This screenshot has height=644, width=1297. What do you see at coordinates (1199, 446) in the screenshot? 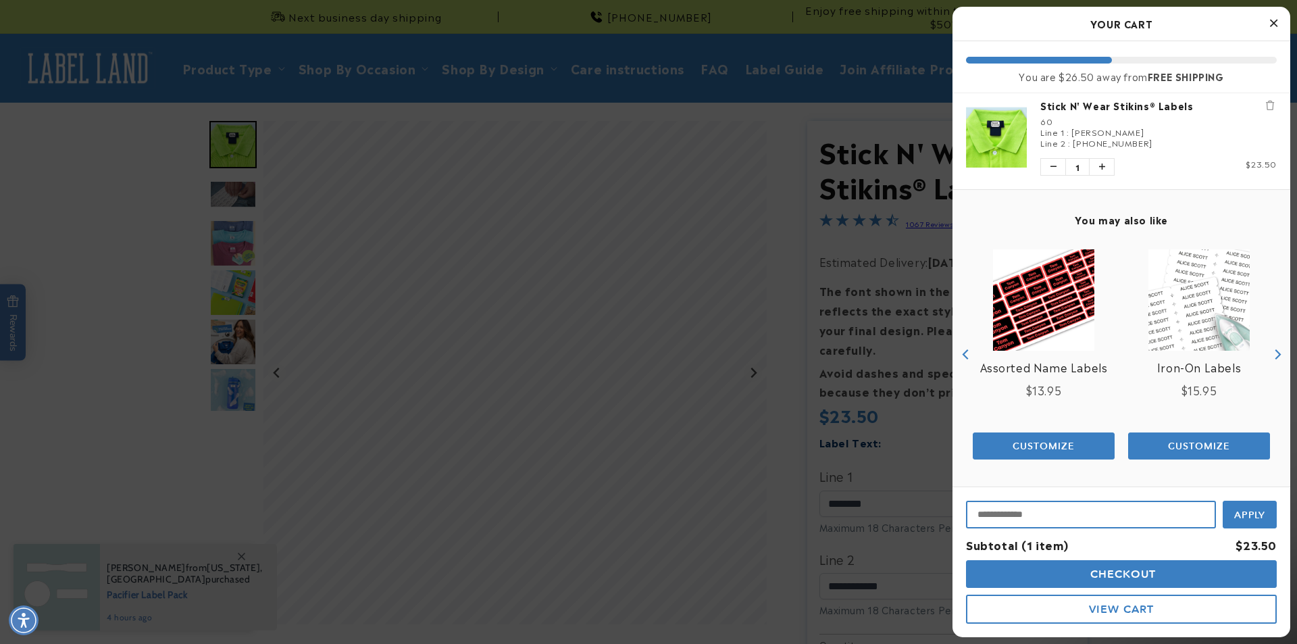
I see `button: Add the product, Stick N' Wear Stikins® Labels to Cart` at bounding box center [1199, 446].